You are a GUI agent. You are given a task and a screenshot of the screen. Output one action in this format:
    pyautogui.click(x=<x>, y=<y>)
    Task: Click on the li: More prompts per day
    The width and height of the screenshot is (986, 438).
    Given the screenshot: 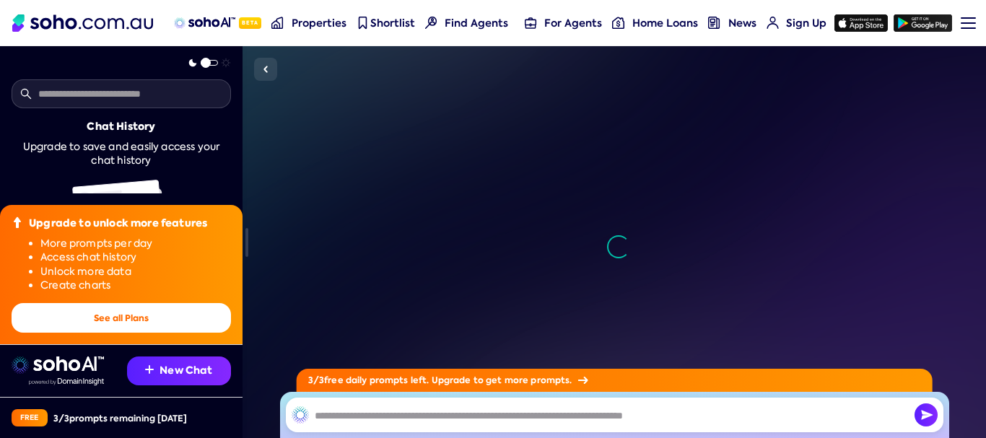 What is the action you would take?
    pyautogui.click(x=136, y=244)
    